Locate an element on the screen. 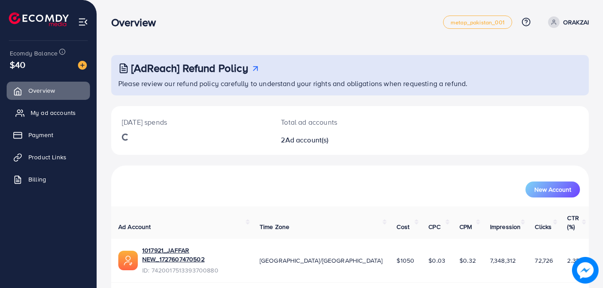 The height and width of the screenshot is (288, 603). span: CTR (%) is located at coordinates (573, 222).